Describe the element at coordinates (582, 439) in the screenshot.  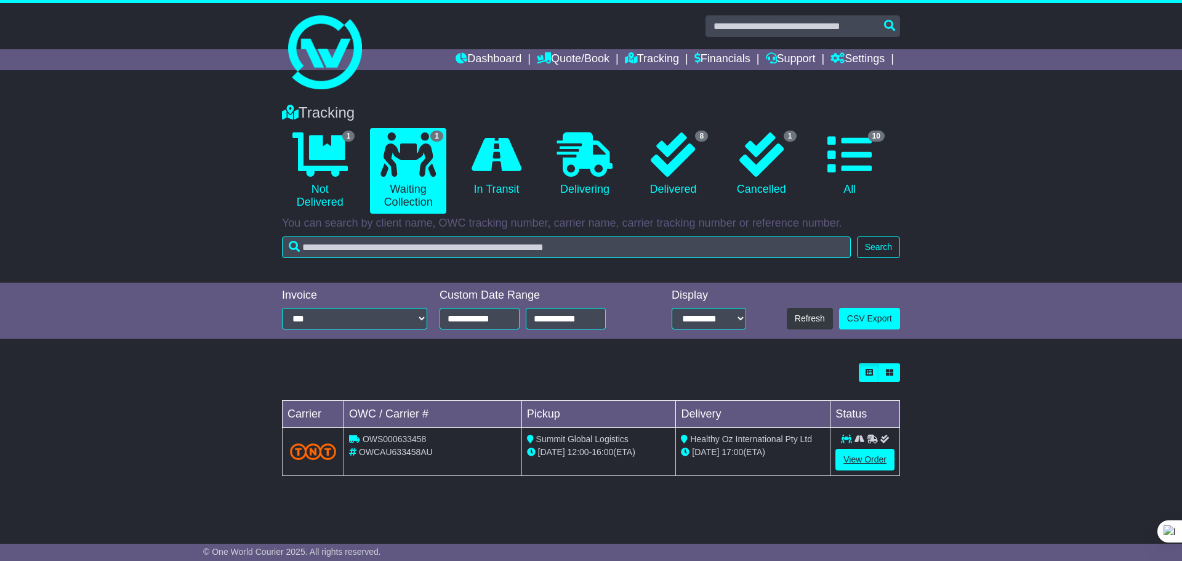
I see `span: Summit Global Logistics` at that location.